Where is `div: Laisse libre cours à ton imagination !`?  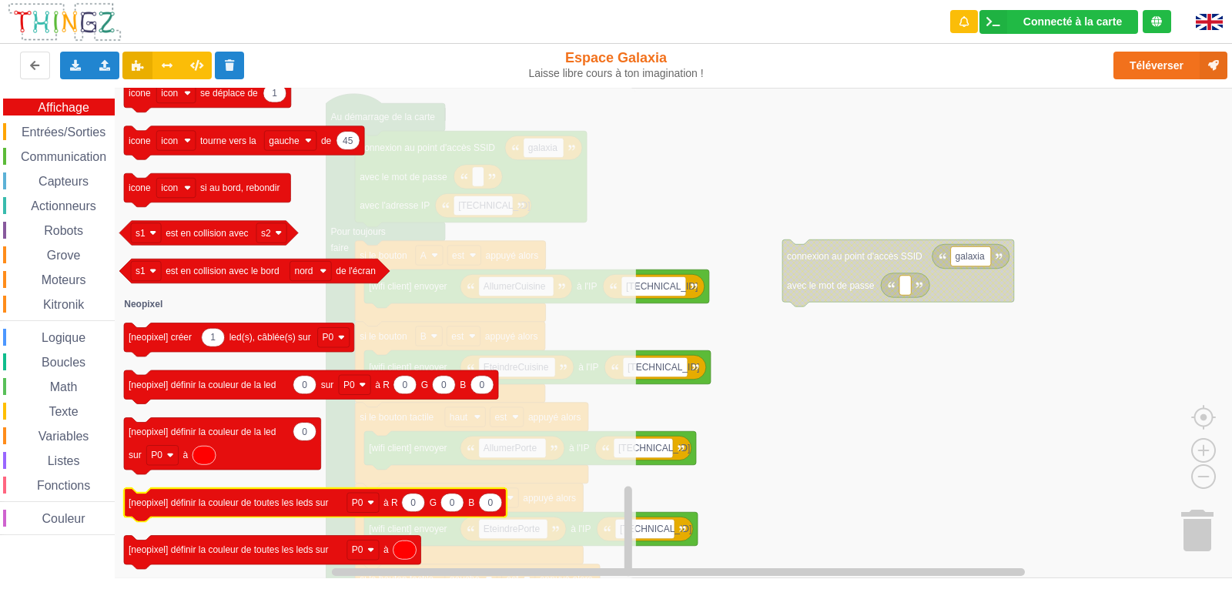 div: Laisse libre cours à ton imagination ! is located at coordinates (616, 73).